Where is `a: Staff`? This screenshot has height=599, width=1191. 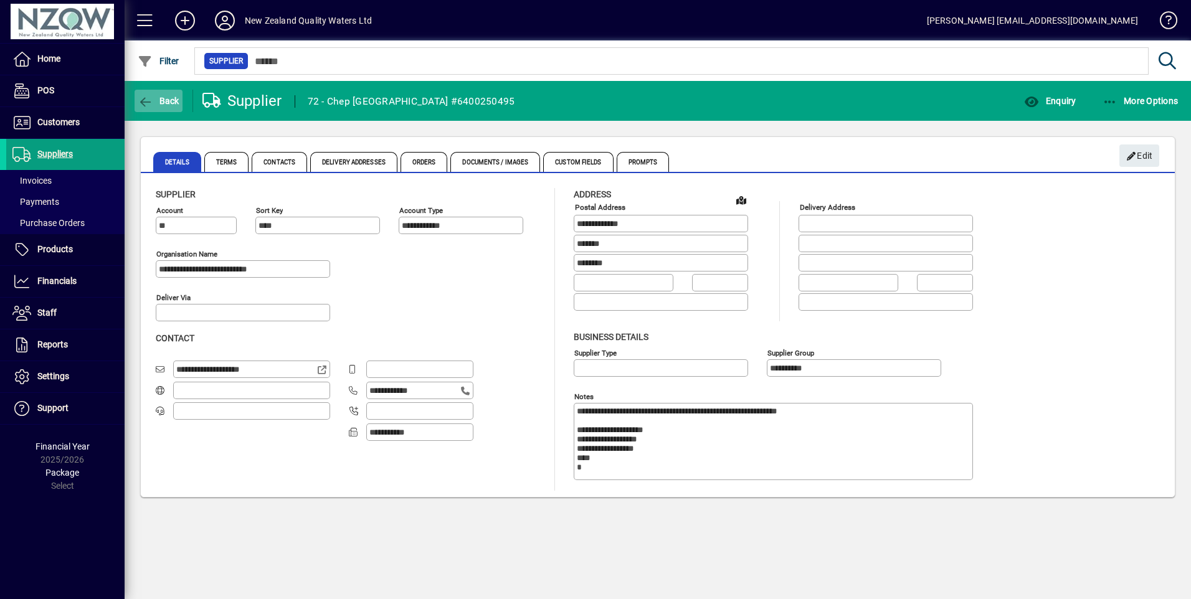 a: Staff is located at coordinates (65, 313).